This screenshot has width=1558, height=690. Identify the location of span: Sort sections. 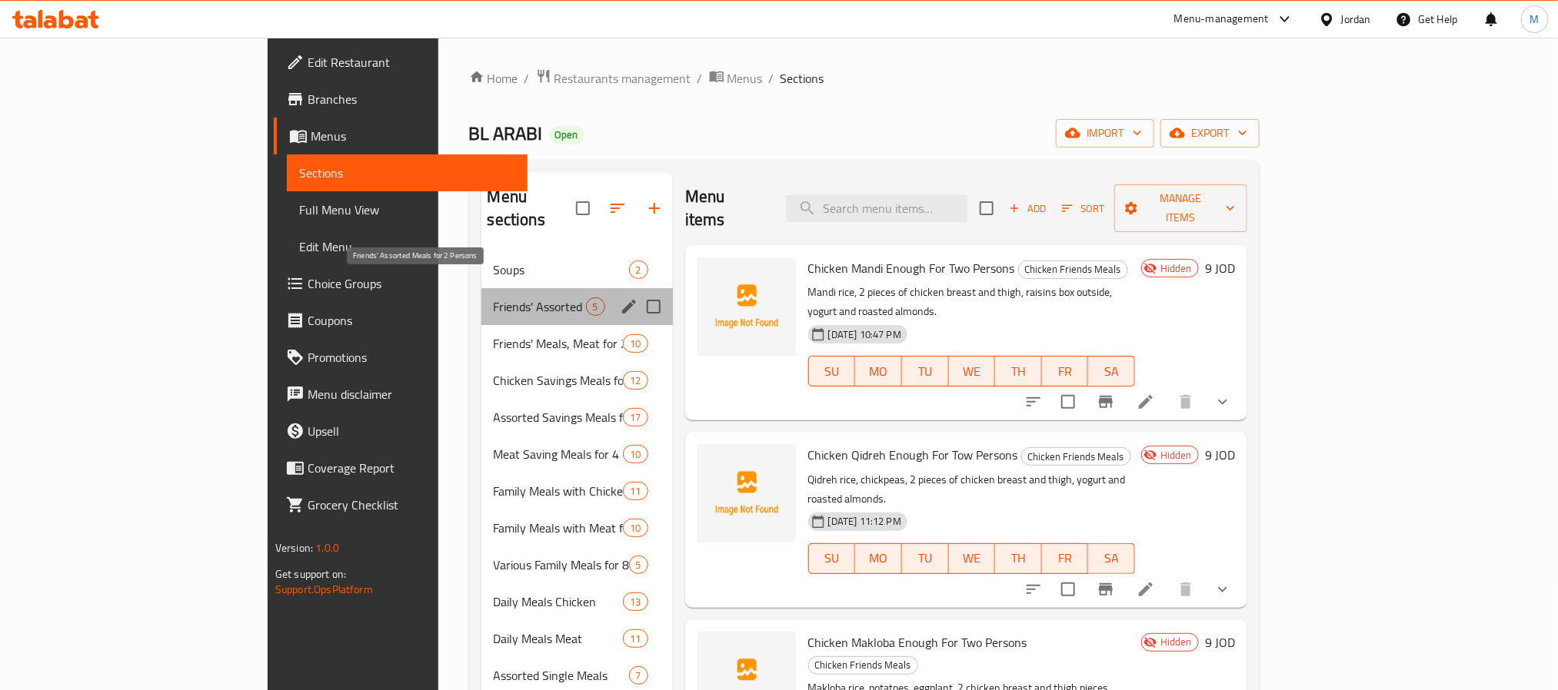
(617, 208).